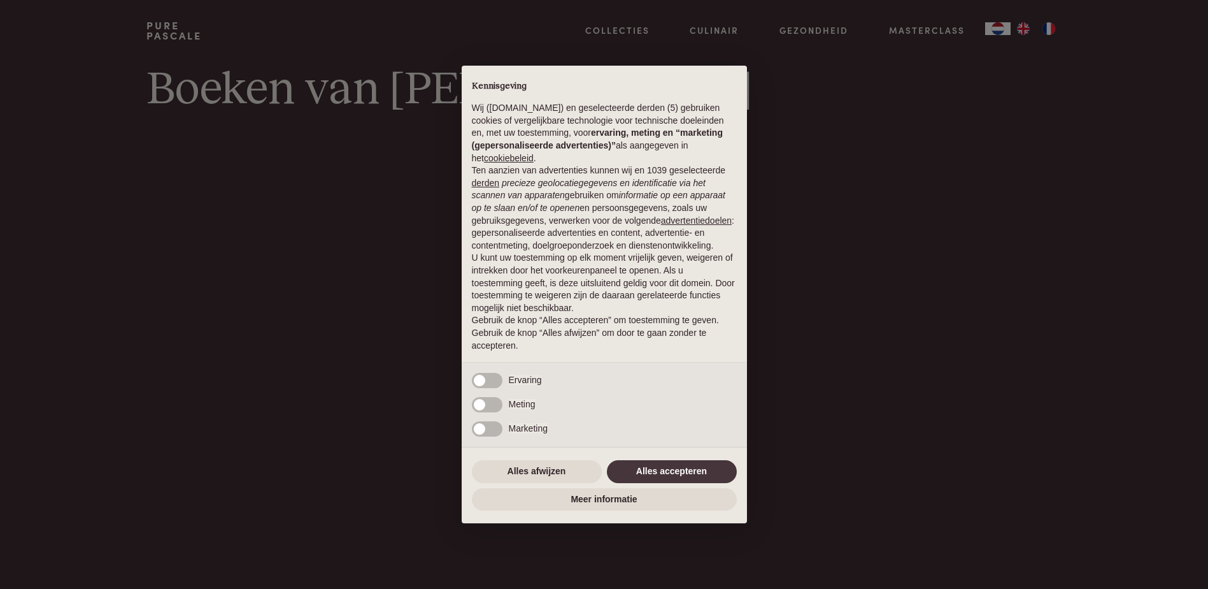 The image size is (1208, 589). I want to click on span: Ervaring, so click(525, 380).